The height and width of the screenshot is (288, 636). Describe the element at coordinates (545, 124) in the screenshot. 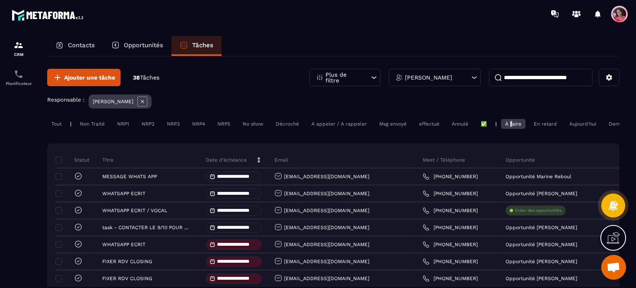

I see `div: En retard` at that location.